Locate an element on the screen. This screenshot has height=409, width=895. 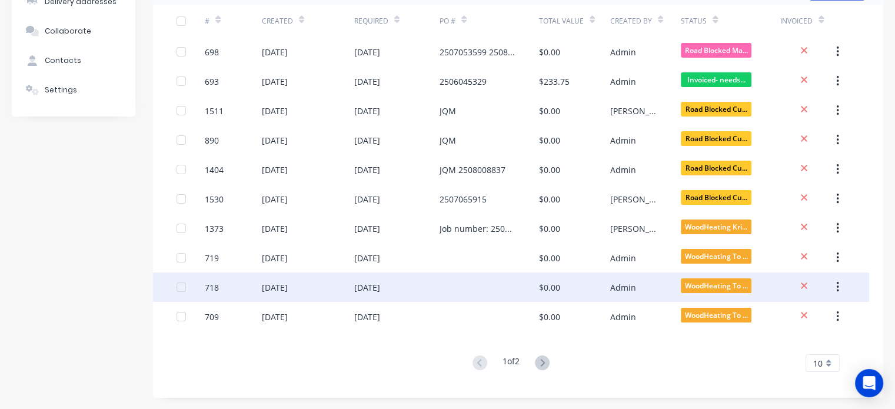
span: WoodHeating Kri... is located at coordinates (716, 226).